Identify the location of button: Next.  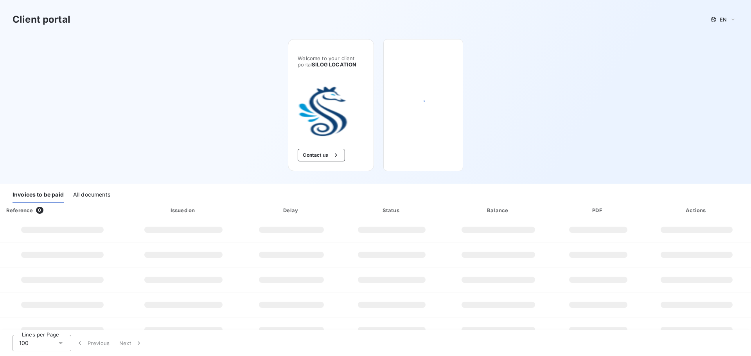
(131, 343).